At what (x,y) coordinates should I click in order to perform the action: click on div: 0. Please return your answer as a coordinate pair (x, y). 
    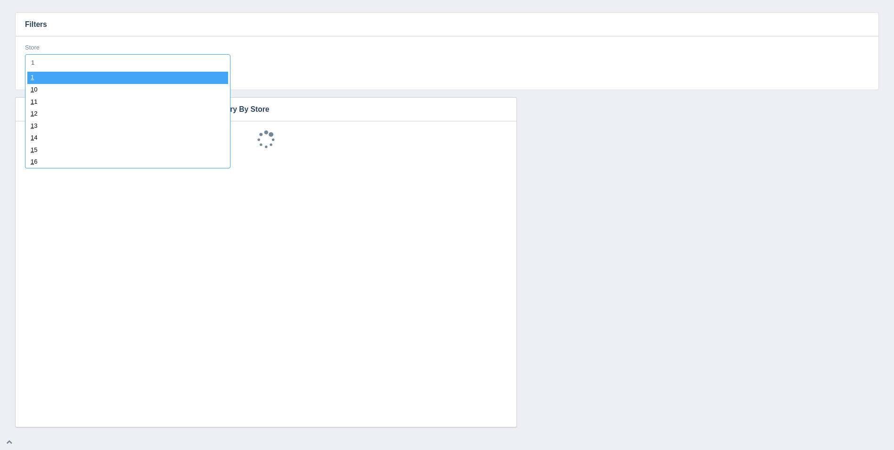
    Looking at the image, I should click on (128, 90).